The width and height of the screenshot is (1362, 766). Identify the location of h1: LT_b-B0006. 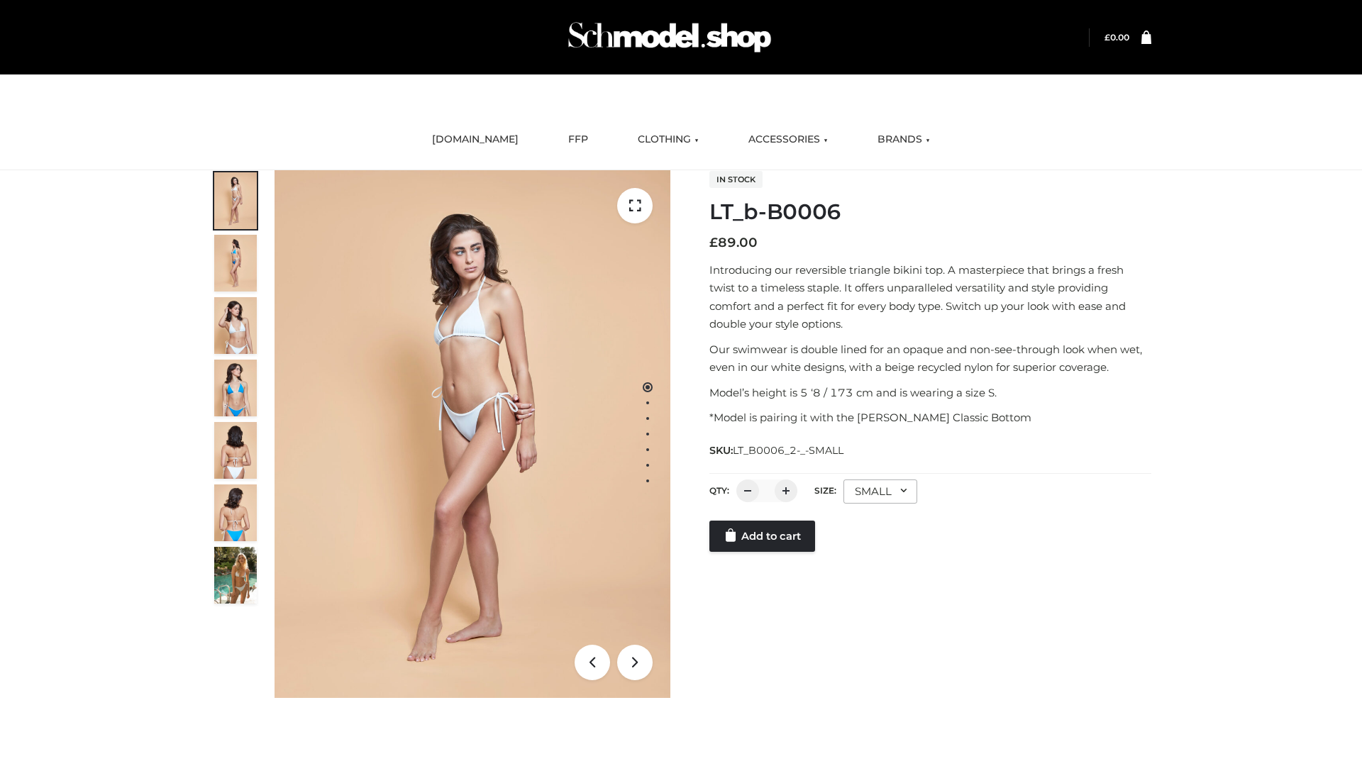
(930, 212).